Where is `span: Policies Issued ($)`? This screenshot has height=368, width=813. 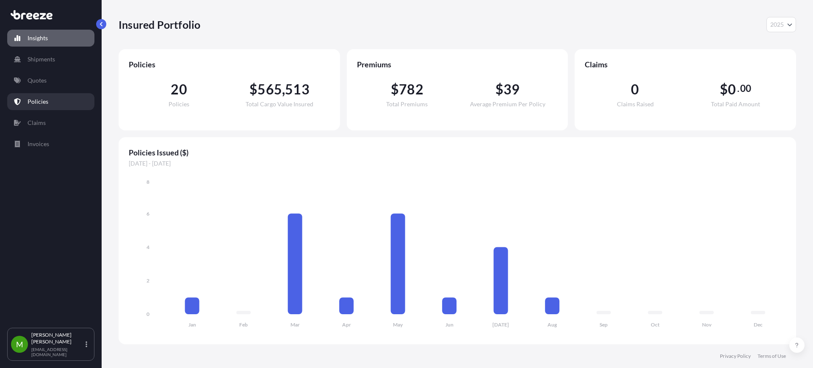
span: Policies Issued ($) is located at coordinates (457, 152).